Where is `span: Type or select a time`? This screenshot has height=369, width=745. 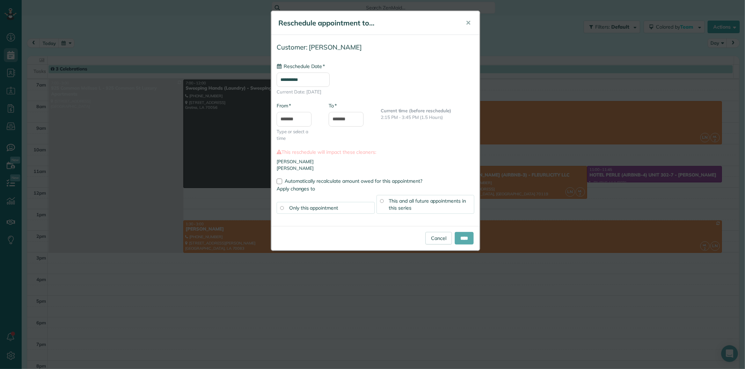 span: Type or select a time is located at coordinates (297, 135).